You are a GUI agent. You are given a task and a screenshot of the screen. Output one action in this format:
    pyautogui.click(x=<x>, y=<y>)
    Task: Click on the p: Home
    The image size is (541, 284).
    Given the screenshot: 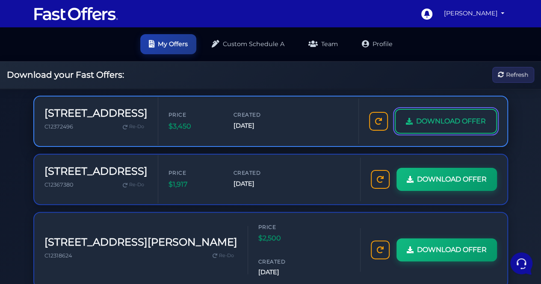 What is the action you would take?
    pyautogui.click(x=33, y=222)
    